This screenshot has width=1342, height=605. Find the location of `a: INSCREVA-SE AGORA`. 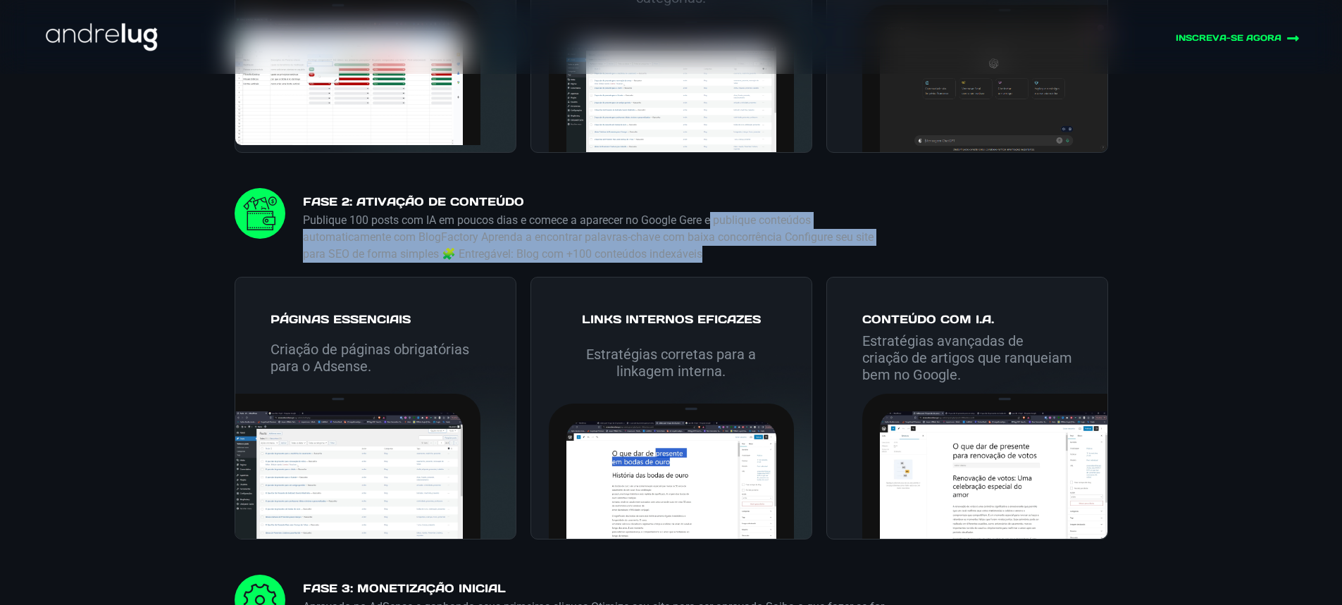

a: INSCREVA-SE AGORA is located at coordinates (1106, 38).